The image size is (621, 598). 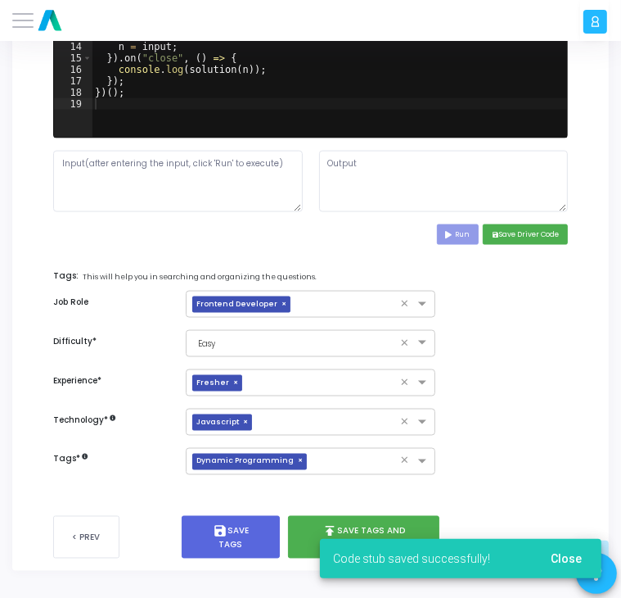 What do you see at coordinates (213, 383) in the screenshot?
I see `span: Fresher` at bounding box center [213, 383].